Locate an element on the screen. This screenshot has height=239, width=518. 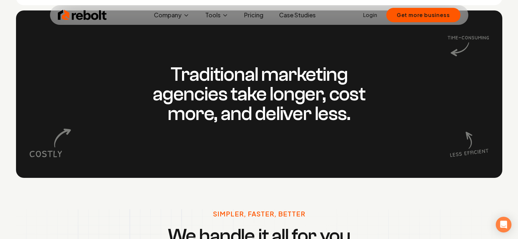
div: Open Intercom Messenger is located at coordinates (503, 224).